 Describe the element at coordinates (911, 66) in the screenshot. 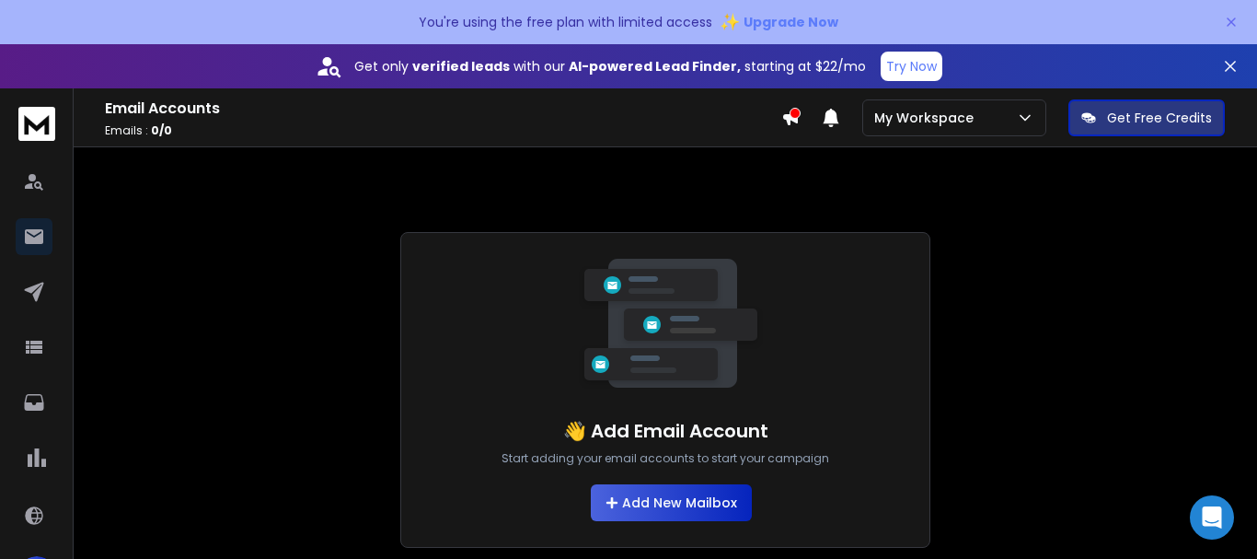

I see `button: Try Now` at that location.